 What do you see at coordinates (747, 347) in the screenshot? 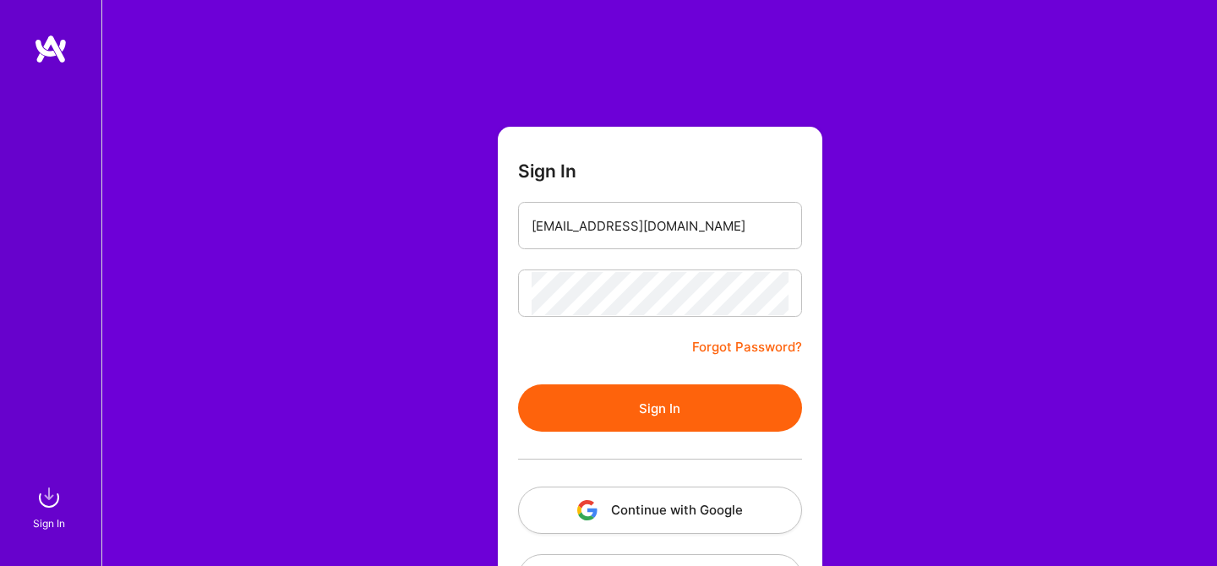
I see `a: Forgot Password?` at bounding box center [747, 347].